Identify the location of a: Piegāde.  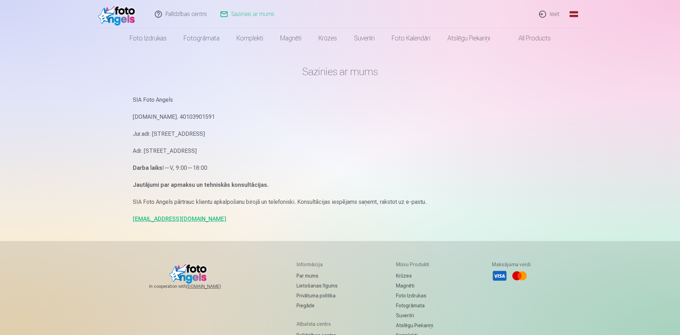
(317, 306).